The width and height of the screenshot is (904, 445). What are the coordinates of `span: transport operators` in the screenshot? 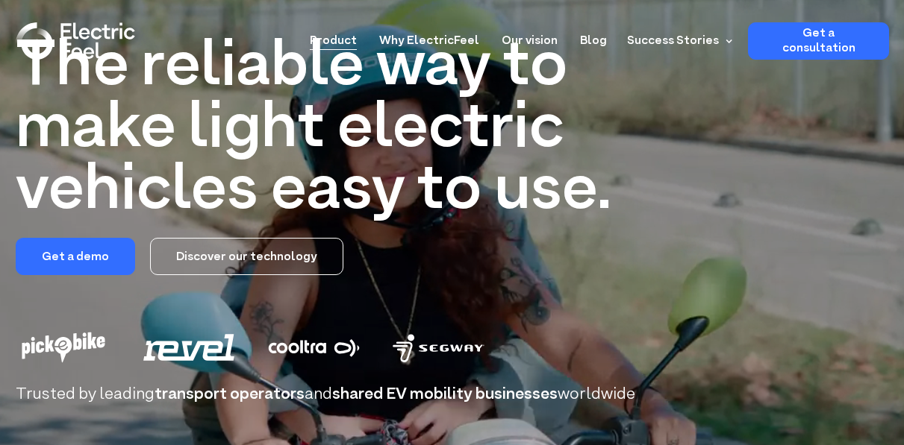 It's located at (229, 395).